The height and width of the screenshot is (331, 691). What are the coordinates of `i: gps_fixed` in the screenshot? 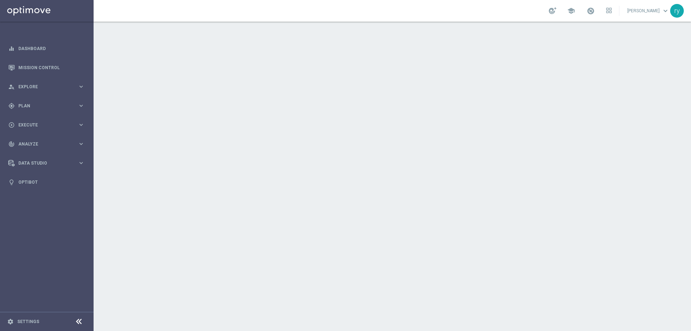 It's located at (12, 106).